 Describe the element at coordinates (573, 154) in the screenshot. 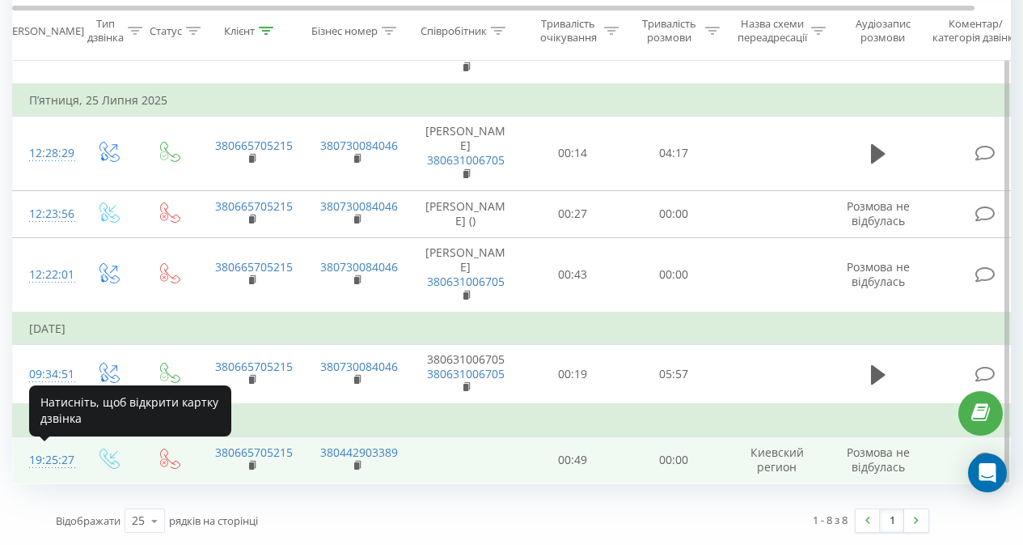

I see `td: 00:14` at that location.